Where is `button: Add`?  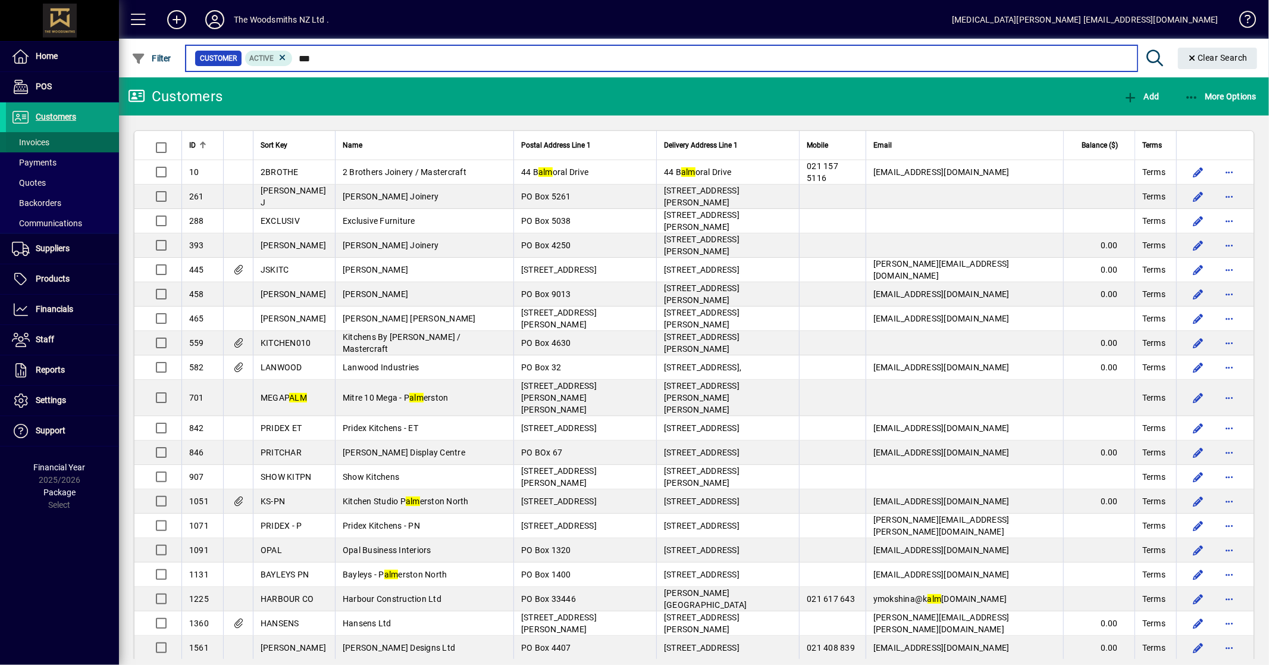 button: Add is located at coordinates (177, 20).